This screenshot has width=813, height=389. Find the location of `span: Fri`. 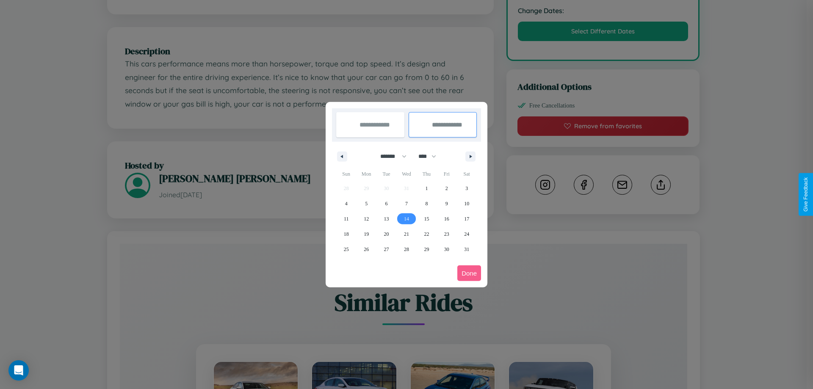

span: Fri is located at coordinates (447, 174).